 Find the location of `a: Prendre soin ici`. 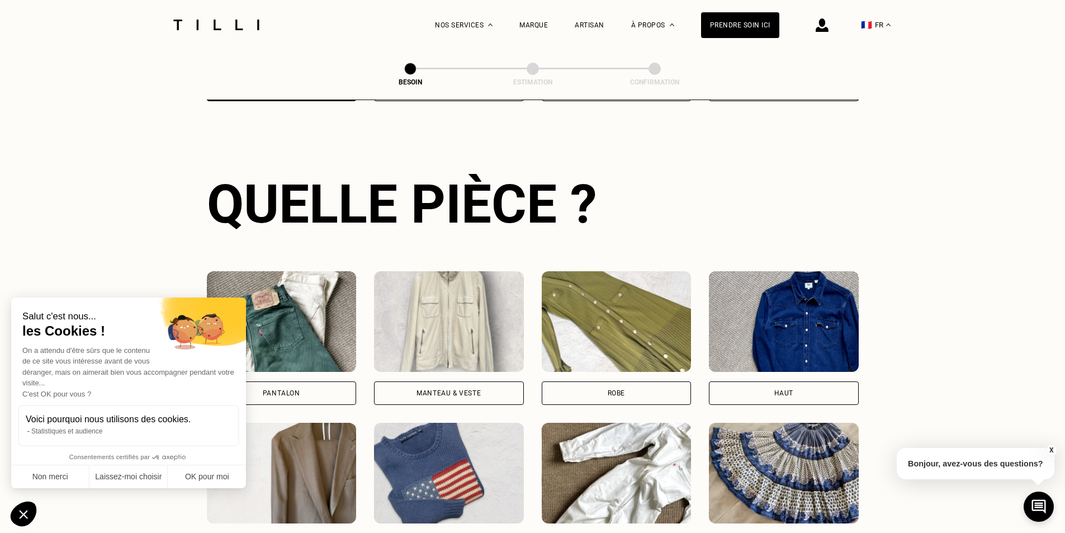

a: Prendre soin ici is located at coordinates (740, 25).